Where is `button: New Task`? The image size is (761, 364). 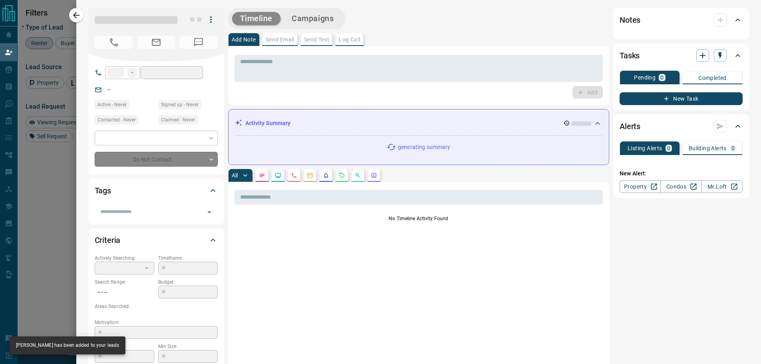
button: New Task is located at coordinates (681, 99).